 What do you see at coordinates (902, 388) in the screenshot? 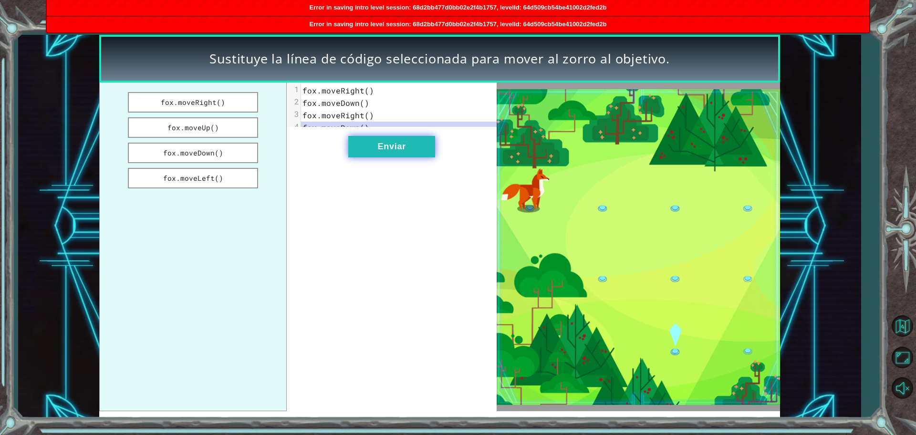
I see `button: Activar sonido.` at bounding box center [902, 388].